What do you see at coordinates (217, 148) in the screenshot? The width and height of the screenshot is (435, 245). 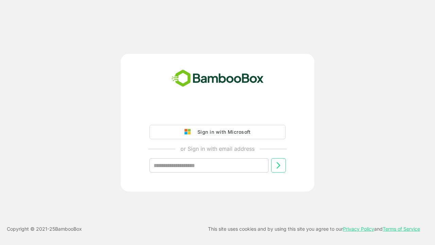 I see `p: or Sign in with email address` at bounding box center [217, 148].